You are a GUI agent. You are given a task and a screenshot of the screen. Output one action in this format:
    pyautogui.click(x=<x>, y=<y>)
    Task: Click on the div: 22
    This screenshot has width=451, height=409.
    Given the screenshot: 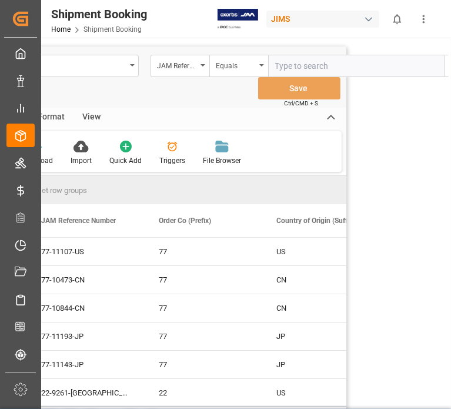 What is the action you would take?
    pyautogui.click(x=204, y=393)
    